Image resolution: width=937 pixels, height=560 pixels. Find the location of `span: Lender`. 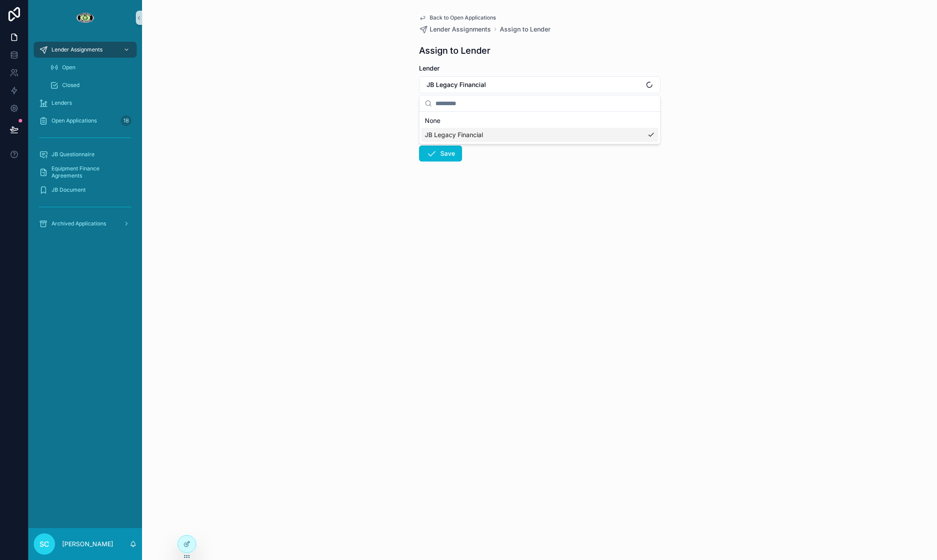

span: Lender is located at coordinates (429, 68).